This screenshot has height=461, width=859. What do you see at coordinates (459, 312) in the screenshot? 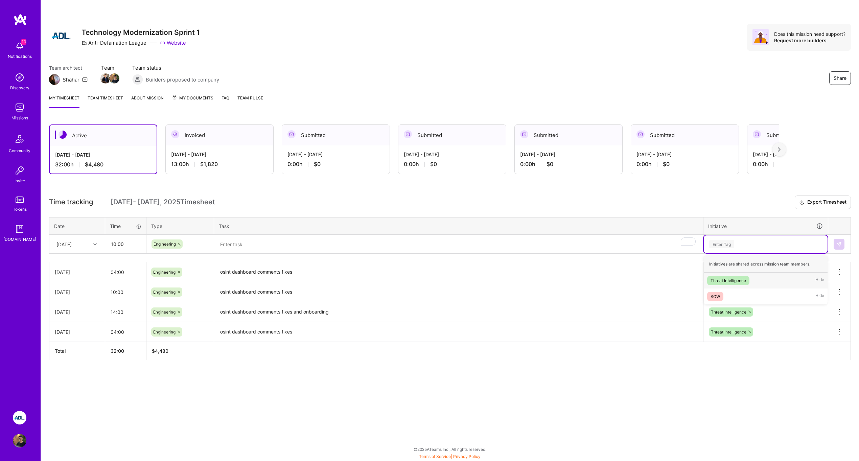
I see `textarea: osint dashboard comments fixes and onboarding` at bounding box center [459, 312].